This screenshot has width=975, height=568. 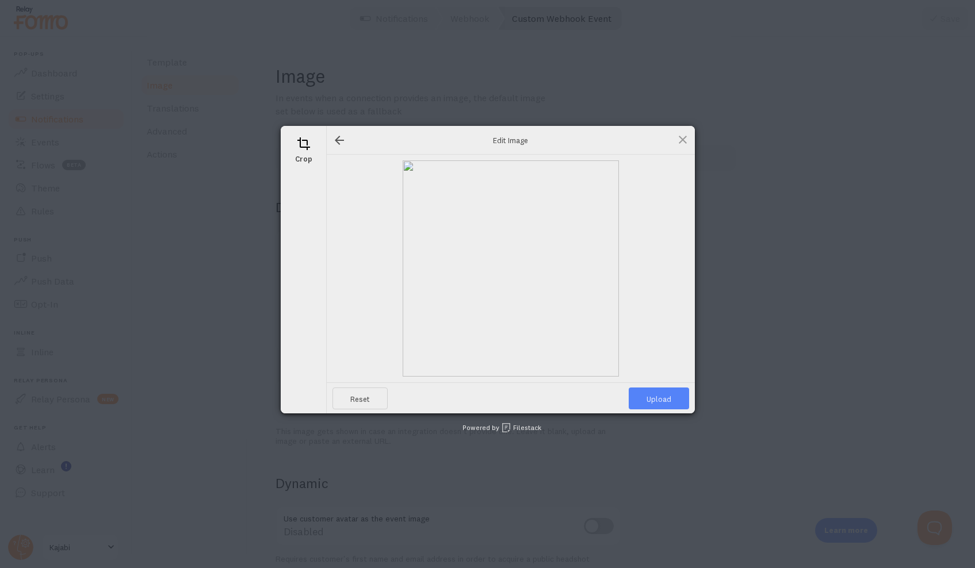 What do you see at coordinates (659, 399) in the screenshot?
I see `span: Upload` at bounding box center [659, 399].